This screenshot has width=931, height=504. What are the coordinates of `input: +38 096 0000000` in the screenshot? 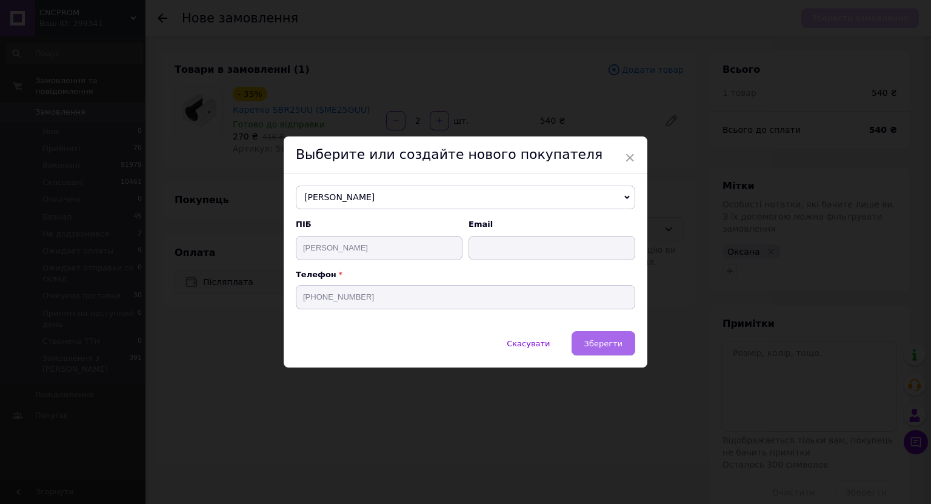 It's located at (466, 297).